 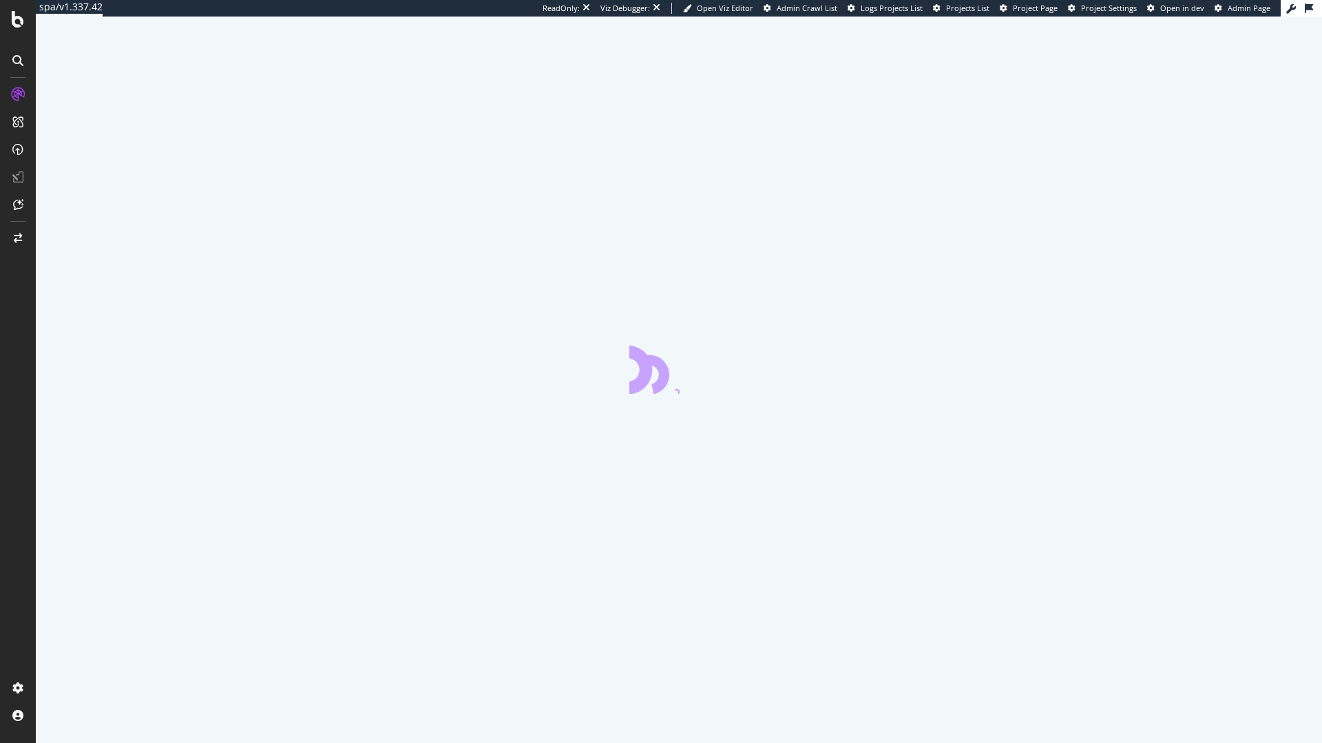 What do you see at coordinates (1035, 8) in the screenshot?
I see `span: Project Page` at bounding box center [1035, 8].